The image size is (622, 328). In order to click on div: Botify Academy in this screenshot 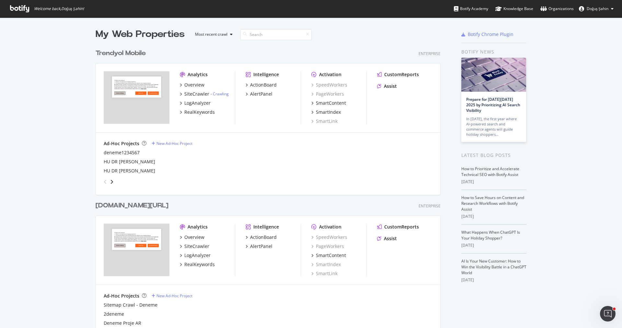, I will do `click(471, 9)`.